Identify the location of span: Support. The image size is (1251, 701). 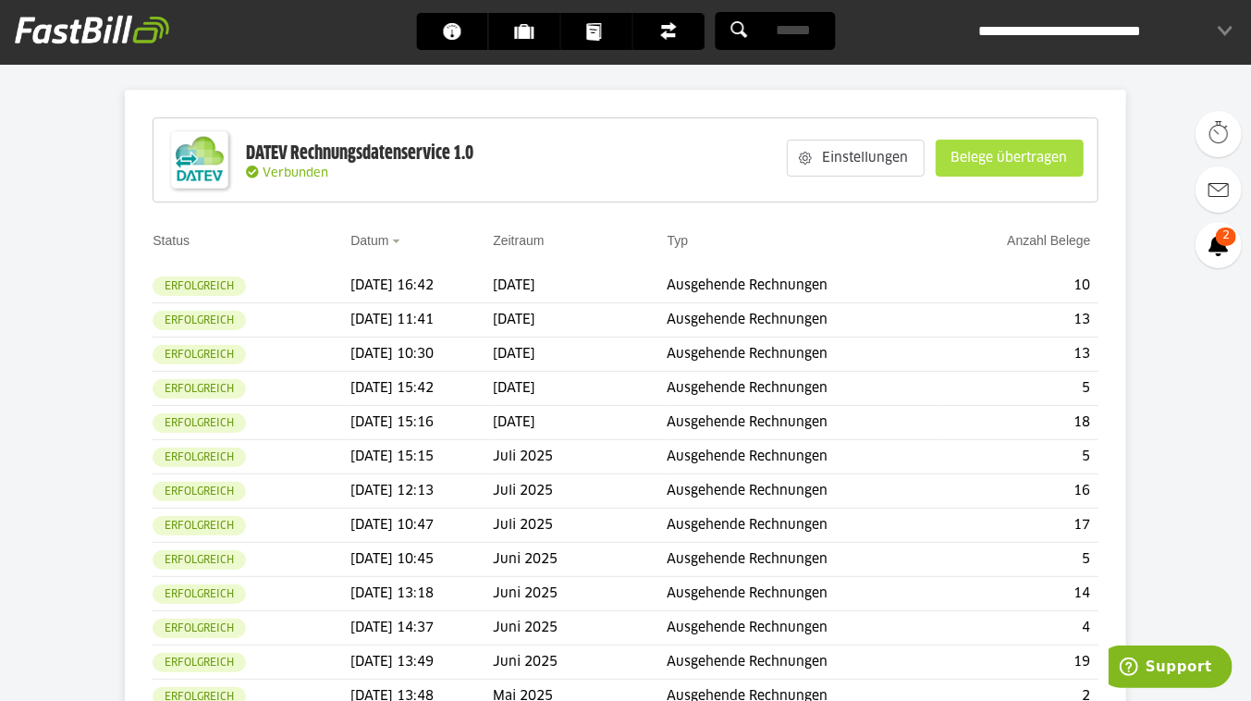
(70, 21).